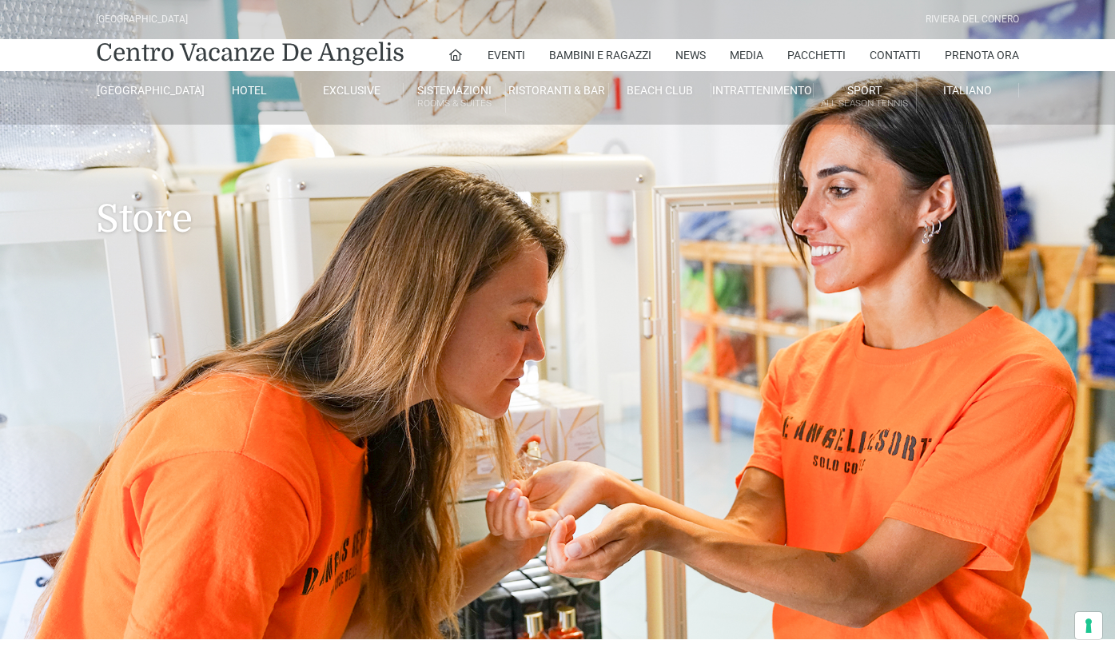  I want to click on button: Le tue preferenze relative al consenso per le tecnologie di tracciamento, so click(1088, 626).